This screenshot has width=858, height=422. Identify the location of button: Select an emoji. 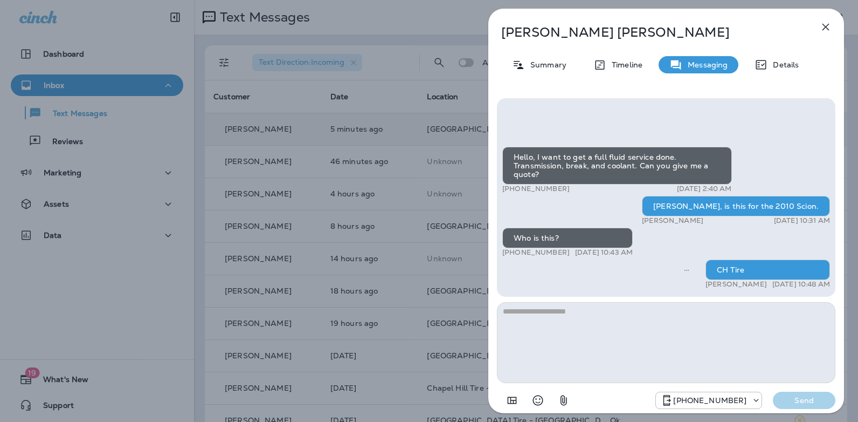
(538, 400).